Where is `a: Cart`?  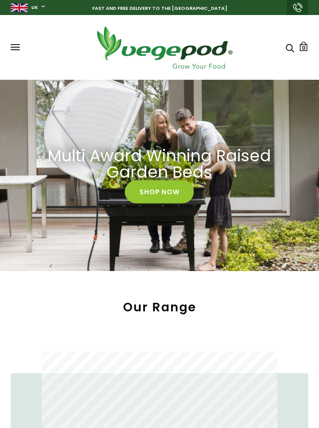 a: Cart is located at coordinates (304, 46).